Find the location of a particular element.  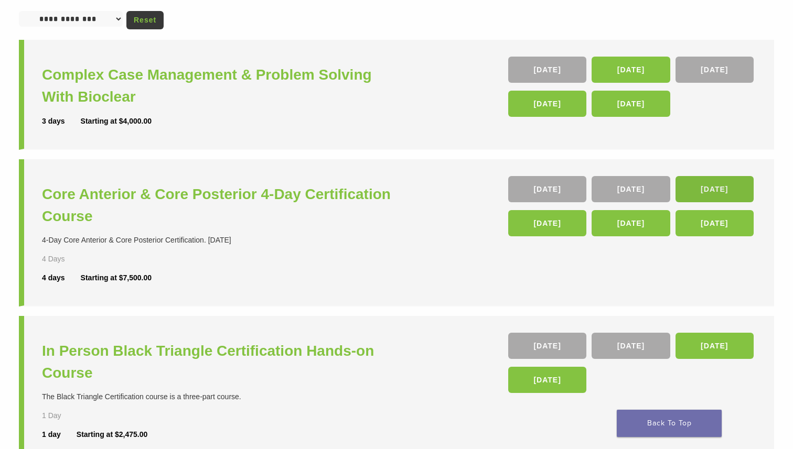

div: Starting at $4,000.00 is located at coordinates (116, 121).